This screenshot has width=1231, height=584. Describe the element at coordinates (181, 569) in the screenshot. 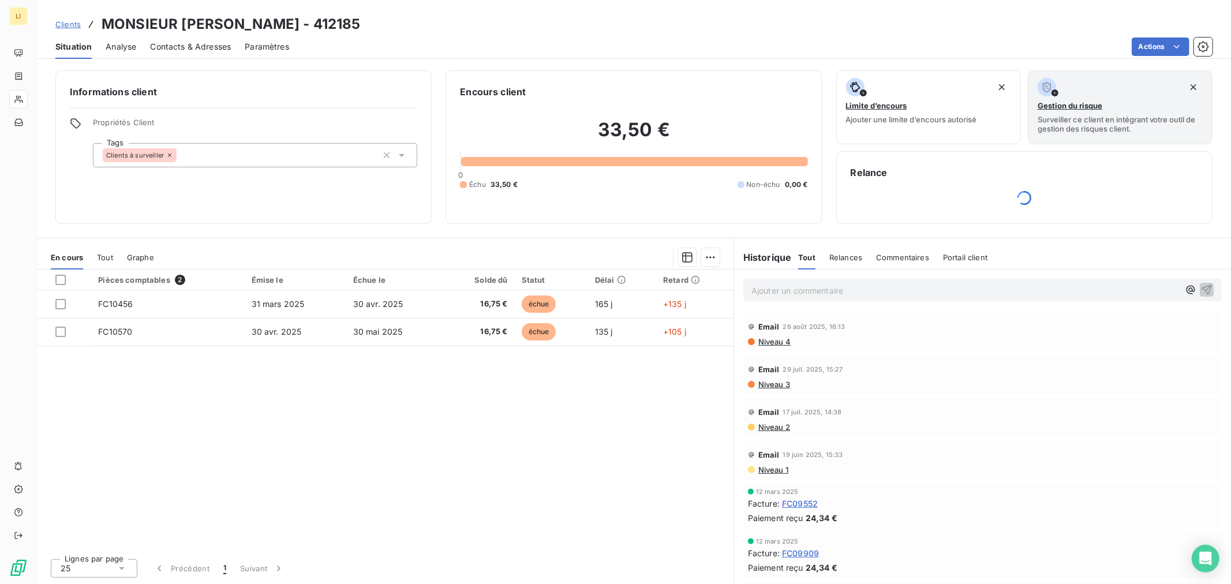

I see `button: Précédent` at that location.